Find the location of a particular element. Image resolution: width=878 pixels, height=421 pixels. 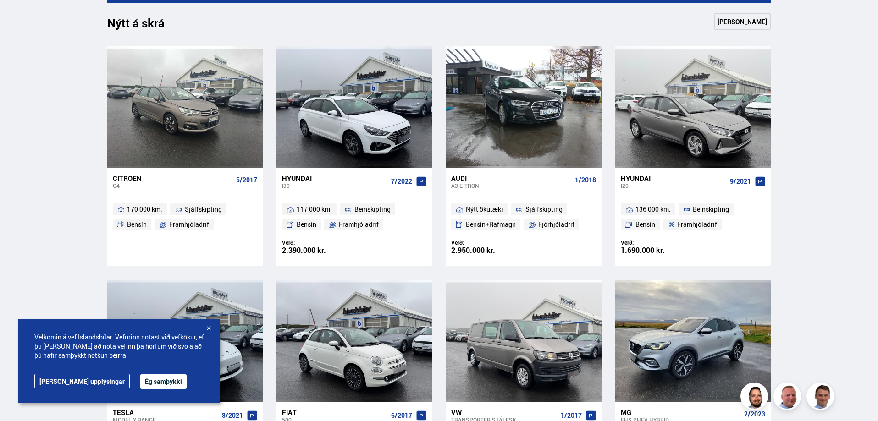

span: 1/2017 is located at coordinates (571, 416).